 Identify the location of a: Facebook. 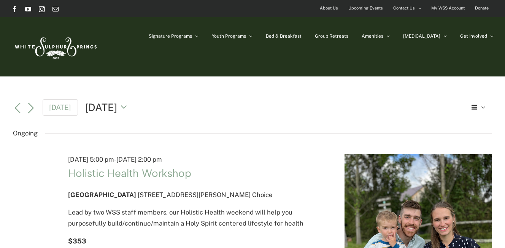
(14, 9).